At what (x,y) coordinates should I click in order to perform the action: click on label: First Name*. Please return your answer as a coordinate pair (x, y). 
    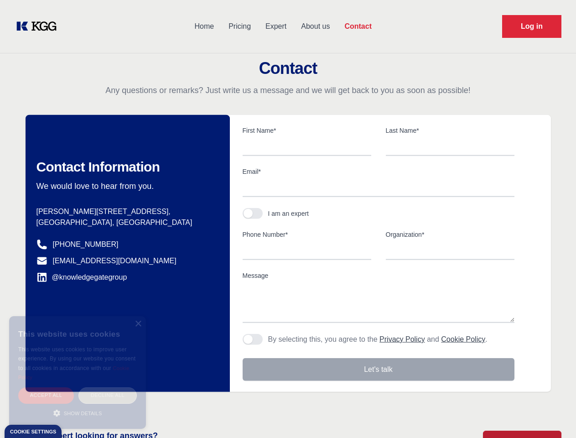
    Looking at the image, I should click on (307, 130).